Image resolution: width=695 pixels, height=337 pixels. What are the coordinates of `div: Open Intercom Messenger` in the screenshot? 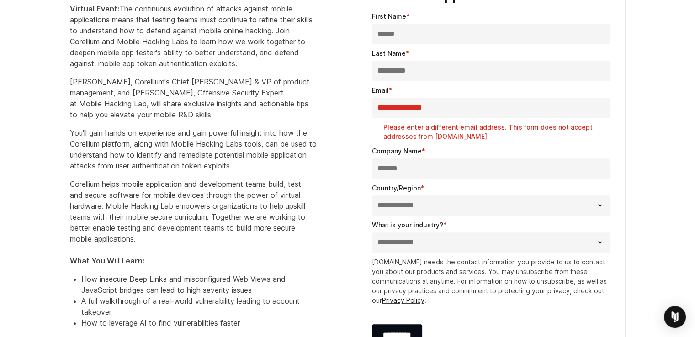 It's located at (675, 317).